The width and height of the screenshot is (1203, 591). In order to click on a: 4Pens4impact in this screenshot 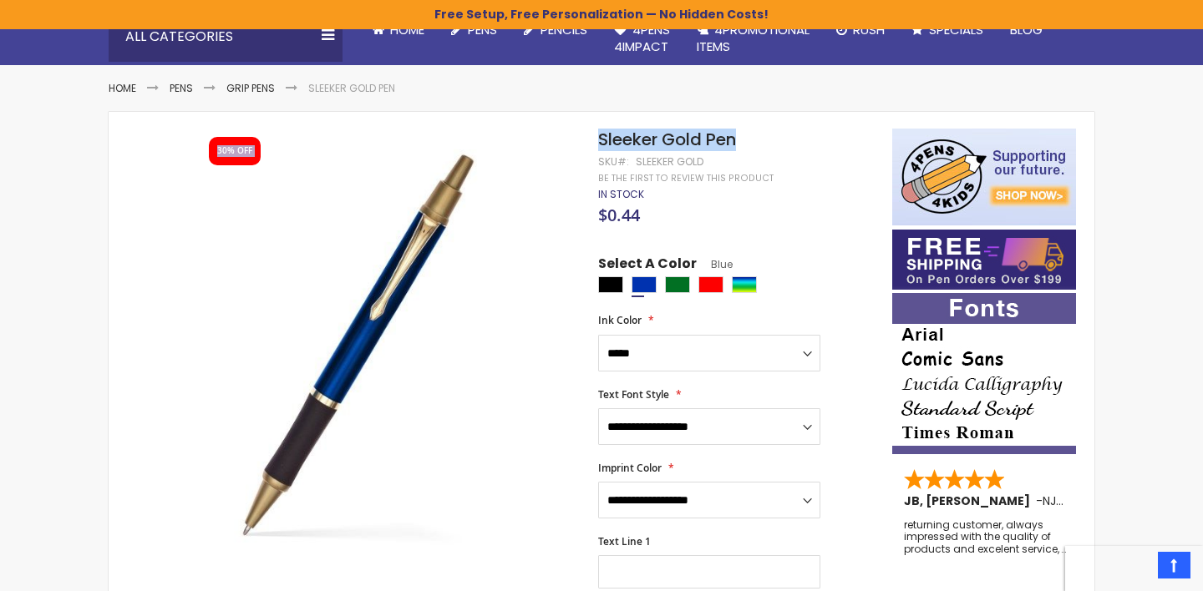, I will do `click(642, 38)`.